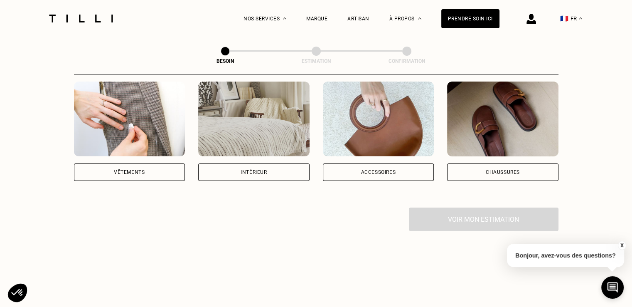 The height and width of the screenshot is (307, 632). I want to click on div: Accessoires, so click(378, 172).